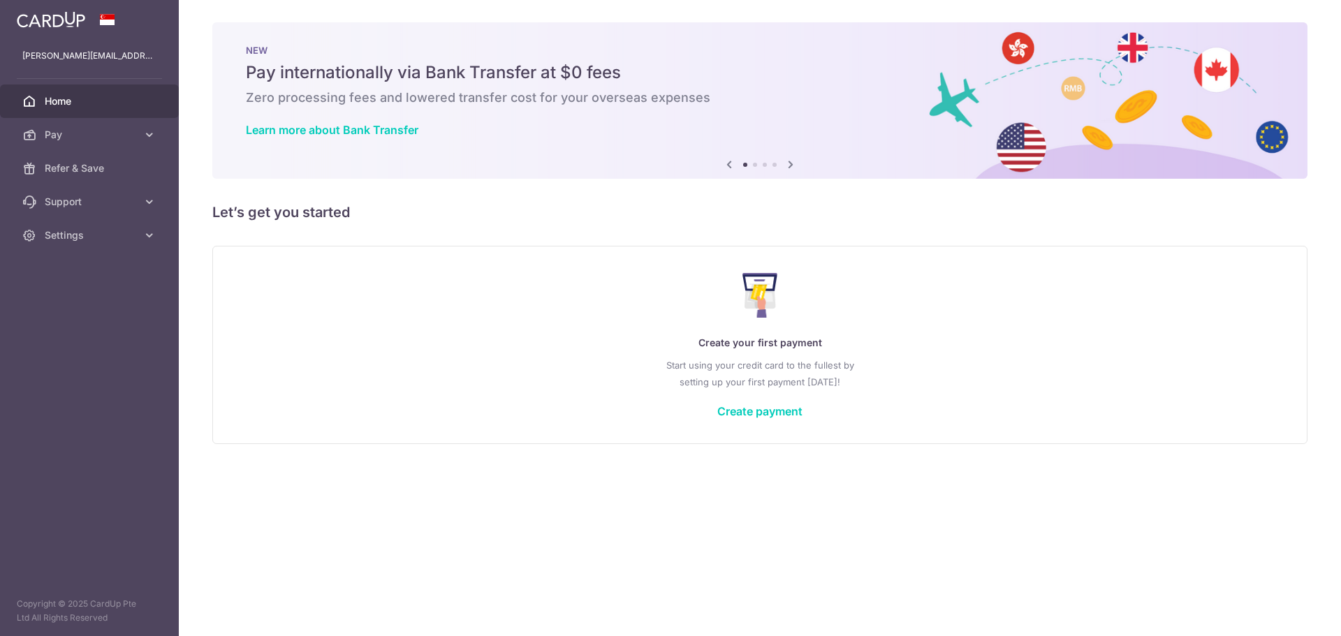 This screenshot has width=1341, height=636. I want to click on a: Learn more about Bank Transfer, so click(332, 130).